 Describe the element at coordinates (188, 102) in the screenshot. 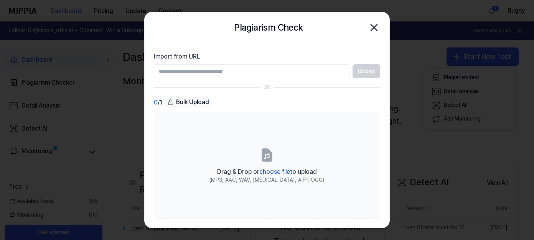

I see `div: Bulk Upload` at that location.